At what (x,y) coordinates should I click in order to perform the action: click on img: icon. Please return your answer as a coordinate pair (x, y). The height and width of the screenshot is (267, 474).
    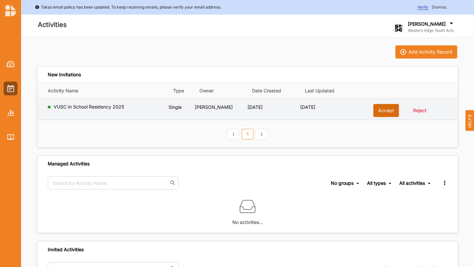
    Looking at the image, I should click on (403, 52).